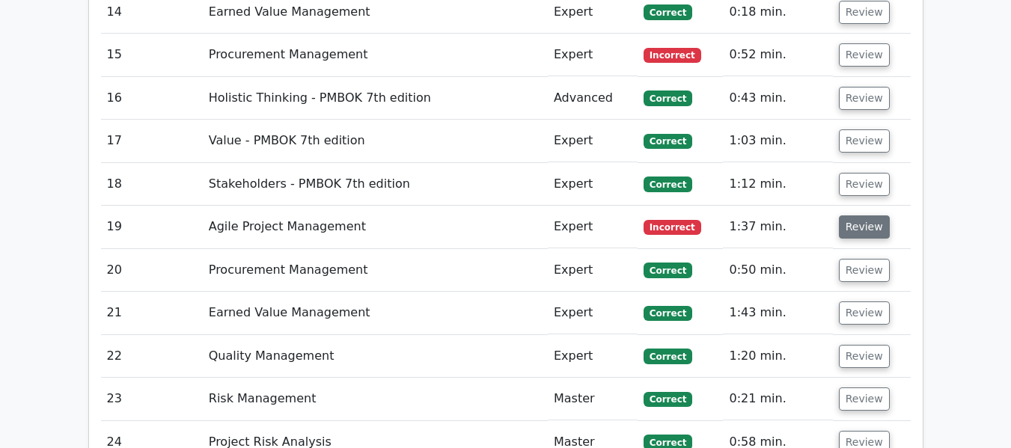 The image size is (1011, 448). What do you see at coordinates (152, 356) in the screenshot?
I see `td: 22` at bounding box center [152, 356].